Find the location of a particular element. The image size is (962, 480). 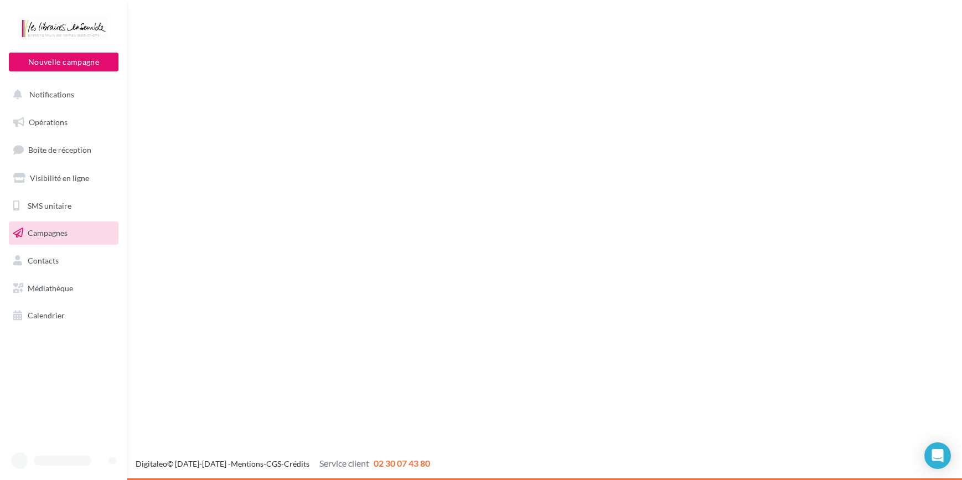

a: Digitaleo is located at coordinates (151, 463).